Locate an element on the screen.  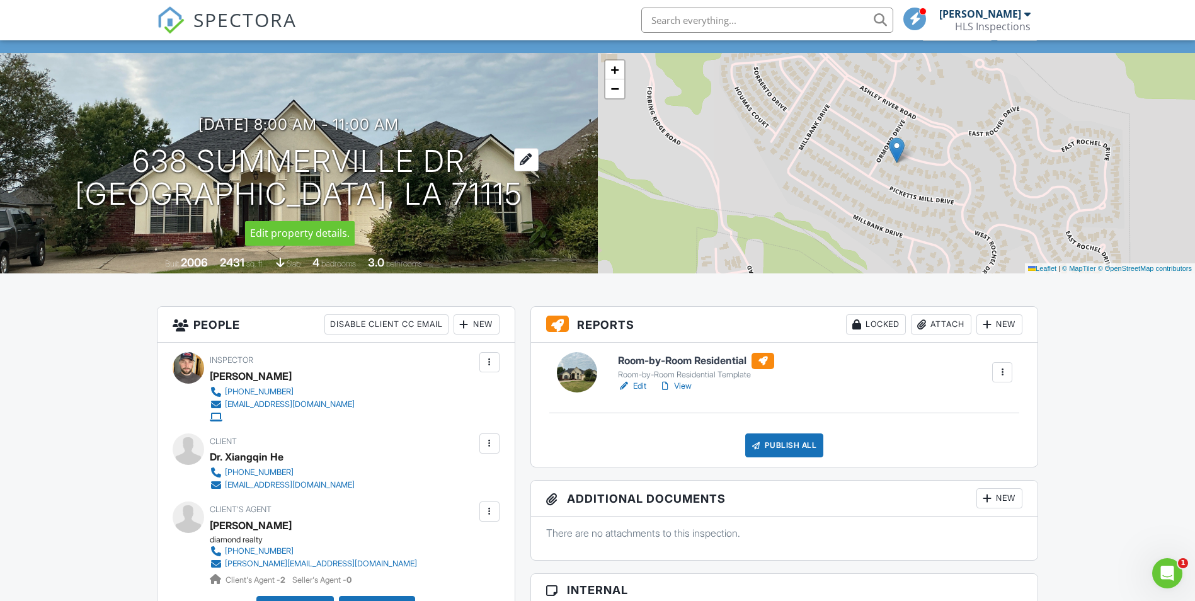
a: SPECTORA is located at coordinates (227, 30).